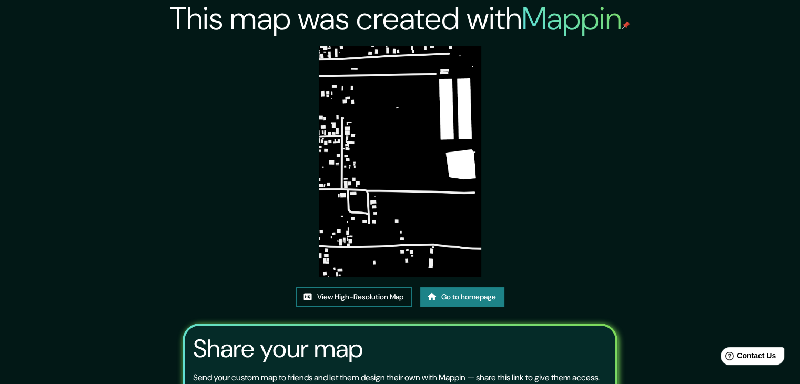 The height and width of the screenshot is (384, 800). Describe the element at coordinates (462, 297) in the screenshot. I see `a: Go to homepage` at that location.